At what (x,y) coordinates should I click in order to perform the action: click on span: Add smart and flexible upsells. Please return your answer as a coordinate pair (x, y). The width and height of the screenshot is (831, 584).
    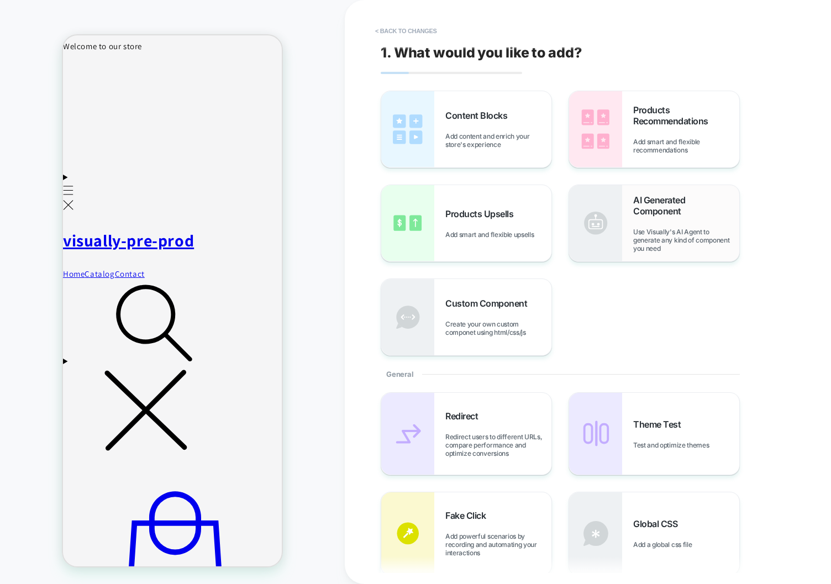
    Looking at the image, I should click on (492, 234).